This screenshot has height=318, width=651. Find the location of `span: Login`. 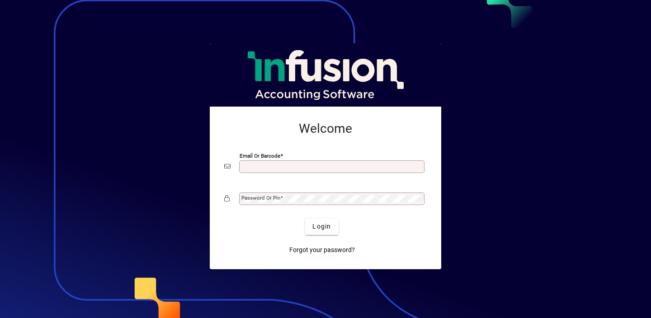

span: Login is located at coordinates (322, 227).